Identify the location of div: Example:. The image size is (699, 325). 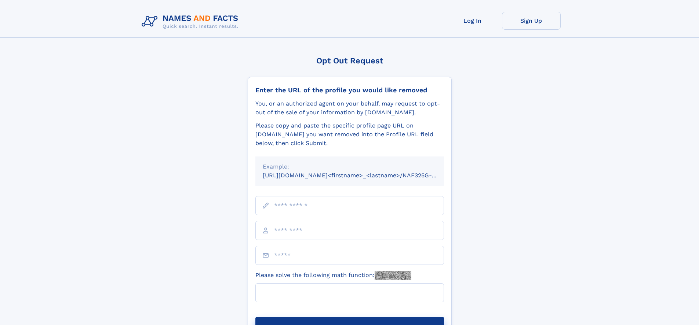
(349, 167).